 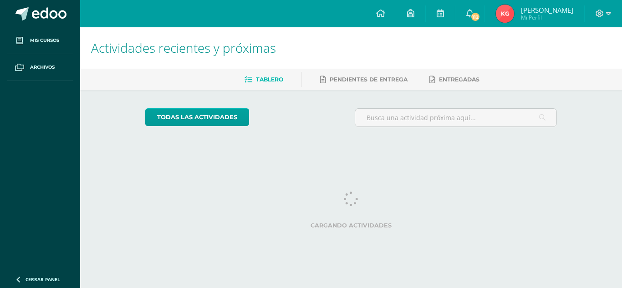 I want to click on a: Entregadas, so click(x=455, y=80).